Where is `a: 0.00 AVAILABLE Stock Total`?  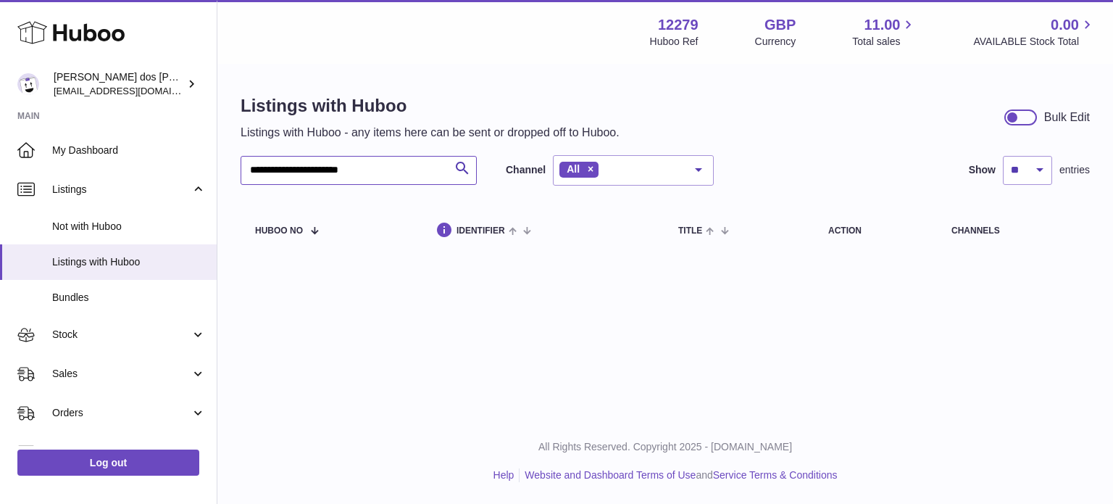
a: 0.00 AVAILABLE Stock Total is located at coordinates (1034, 32).